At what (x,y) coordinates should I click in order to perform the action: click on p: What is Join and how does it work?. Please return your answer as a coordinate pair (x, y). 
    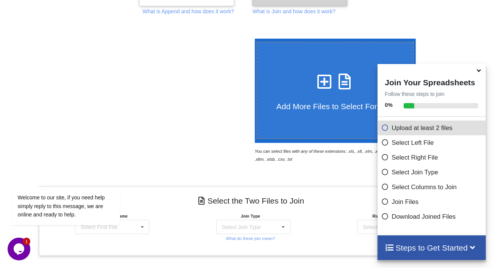
    Looking at the image, I should click on (294, 11).